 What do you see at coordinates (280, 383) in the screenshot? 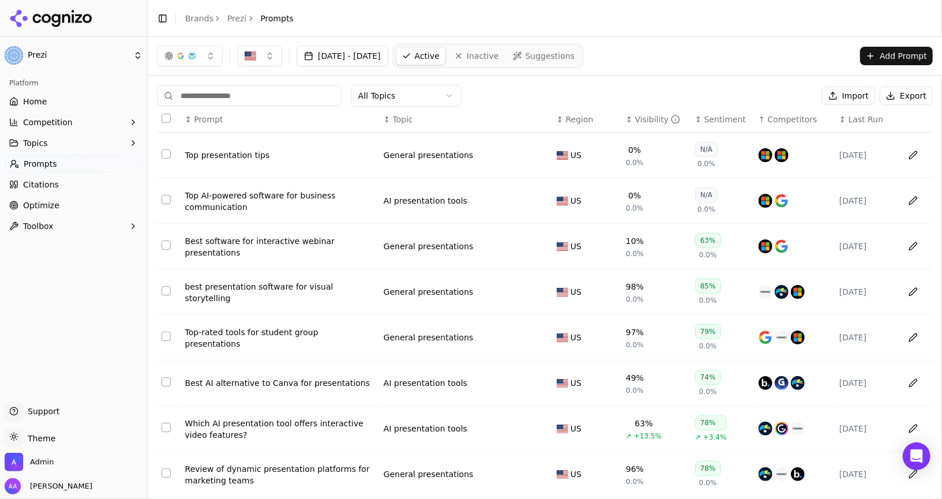
I see `div: Best AI alternative to Canva for presentations` at bounding box center [280, 383].